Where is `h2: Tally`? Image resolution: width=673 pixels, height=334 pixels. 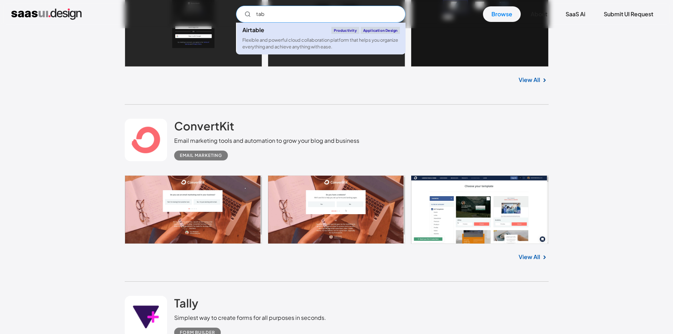
h2: Tally is located at coordinates (186, 303).